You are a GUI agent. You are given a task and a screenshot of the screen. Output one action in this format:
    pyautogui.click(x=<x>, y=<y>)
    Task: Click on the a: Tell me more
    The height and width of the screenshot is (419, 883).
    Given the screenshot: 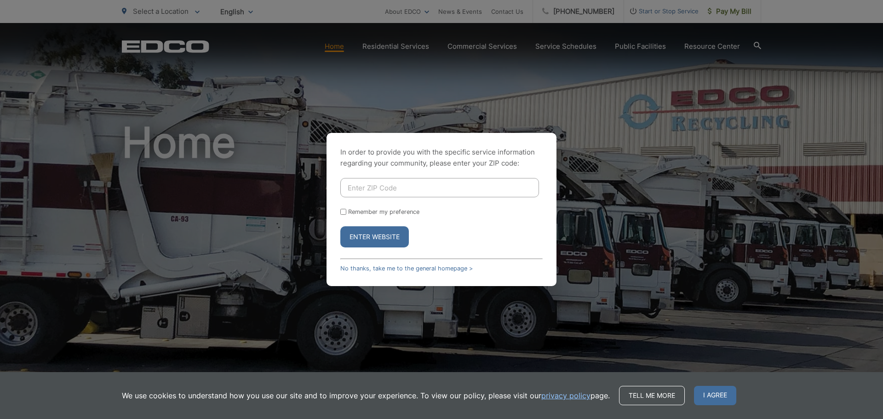 What is the action you would take?
    pyautogui.click(x=652, y=396)
    